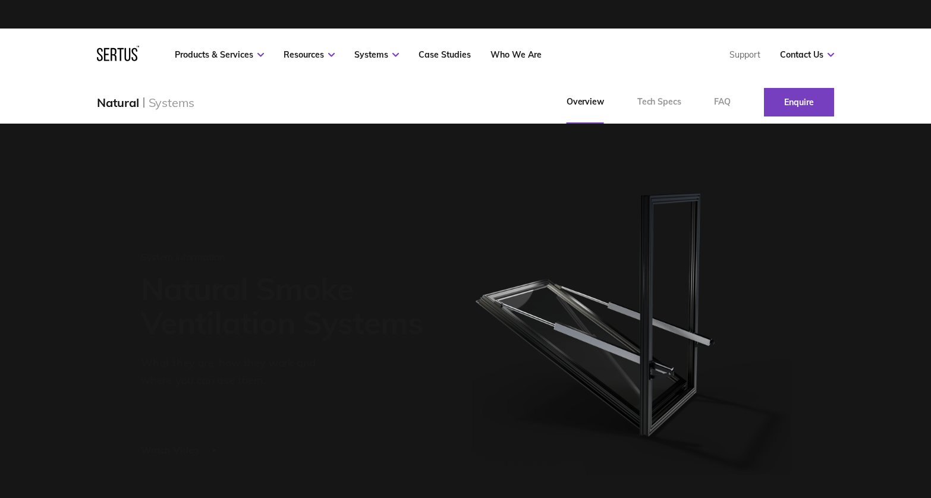 Image resolution: width=931 pixels, height=498 pixels. Describe the element at coordinates (169, 450) in the screenshot. I see `div: Watch Video` at that location.